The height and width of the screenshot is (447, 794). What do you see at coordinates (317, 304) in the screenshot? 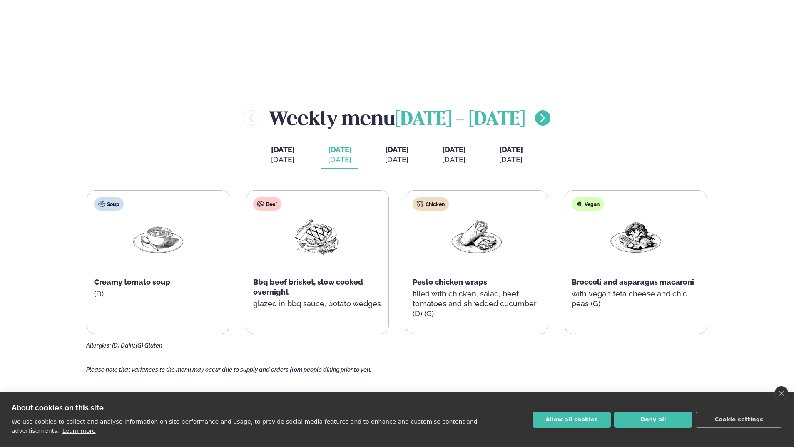
I see `p: glazed in bbq sauce, potato wedges` at bounding box center [317, 304].